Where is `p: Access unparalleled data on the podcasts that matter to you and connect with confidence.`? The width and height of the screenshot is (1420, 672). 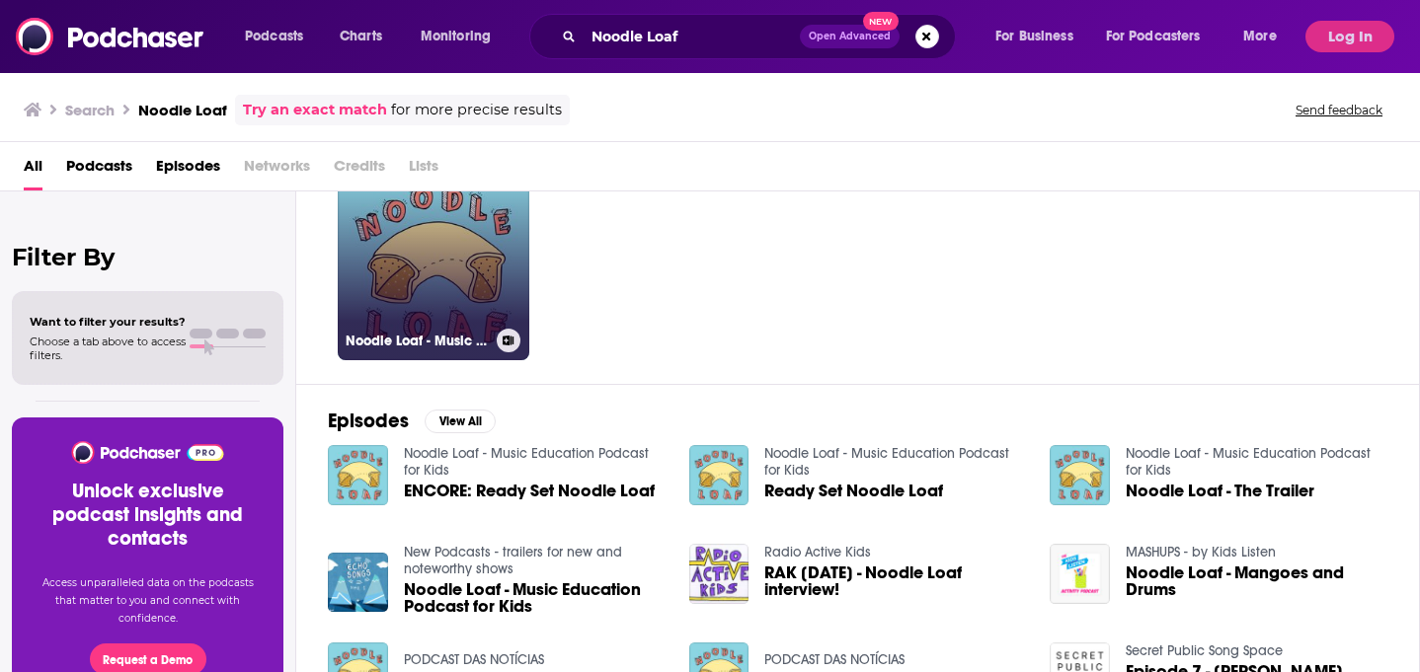
p: Access unparalleled data on the podcasts that matter to you and connect with confidence. is located at coordinates (147, 601).